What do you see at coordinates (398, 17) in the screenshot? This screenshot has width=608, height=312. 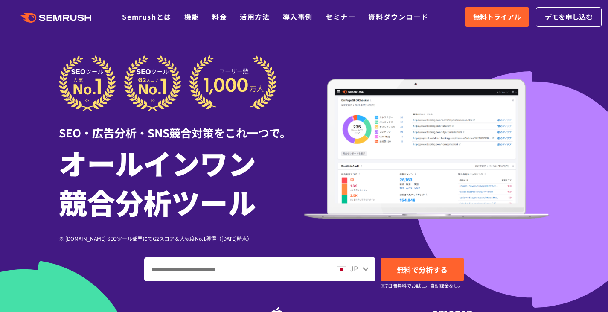 I see `a: 資料ダウンロード` at bounding box center [398, 17].